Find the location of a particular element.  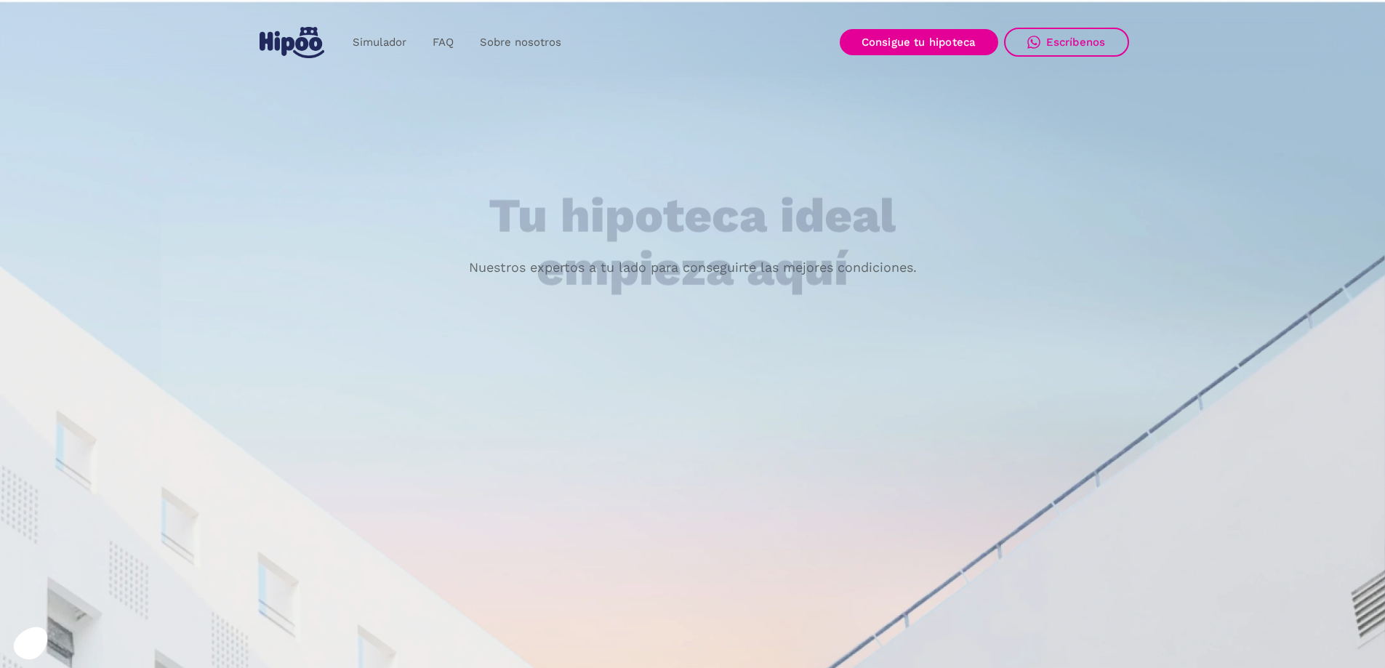

a: FAQ is located at coordinates (443, 42).